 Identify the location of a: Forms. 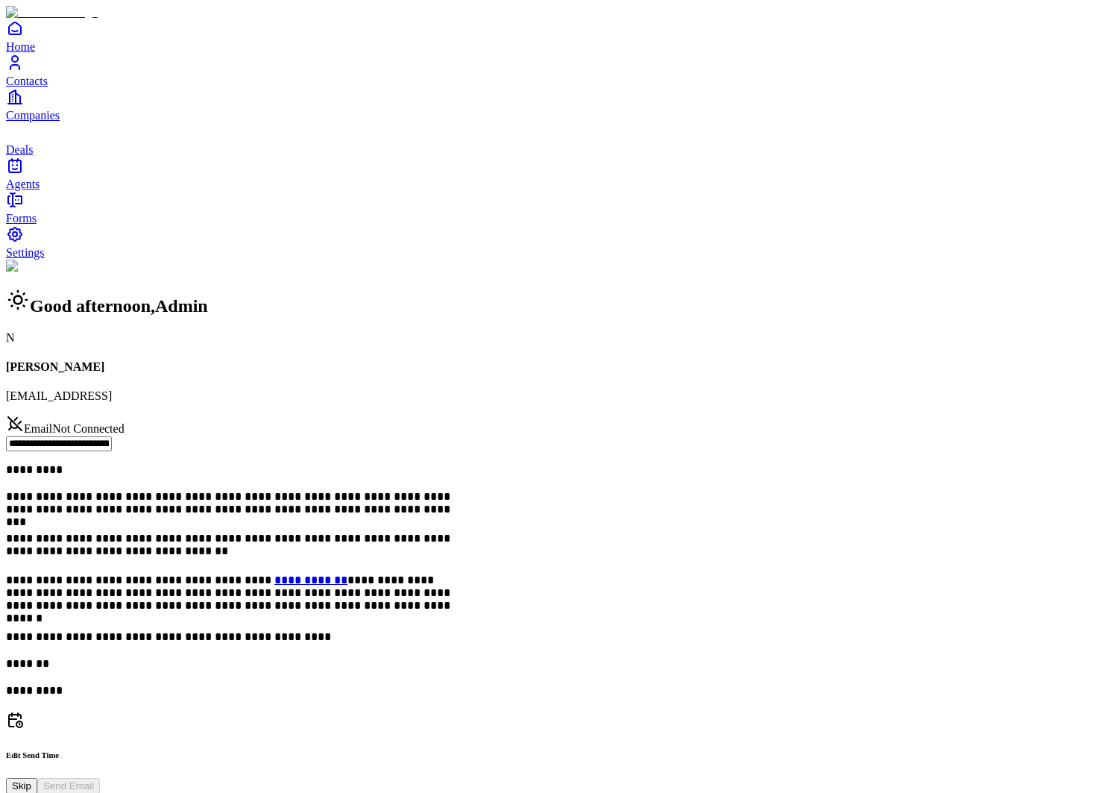
(555, 207).